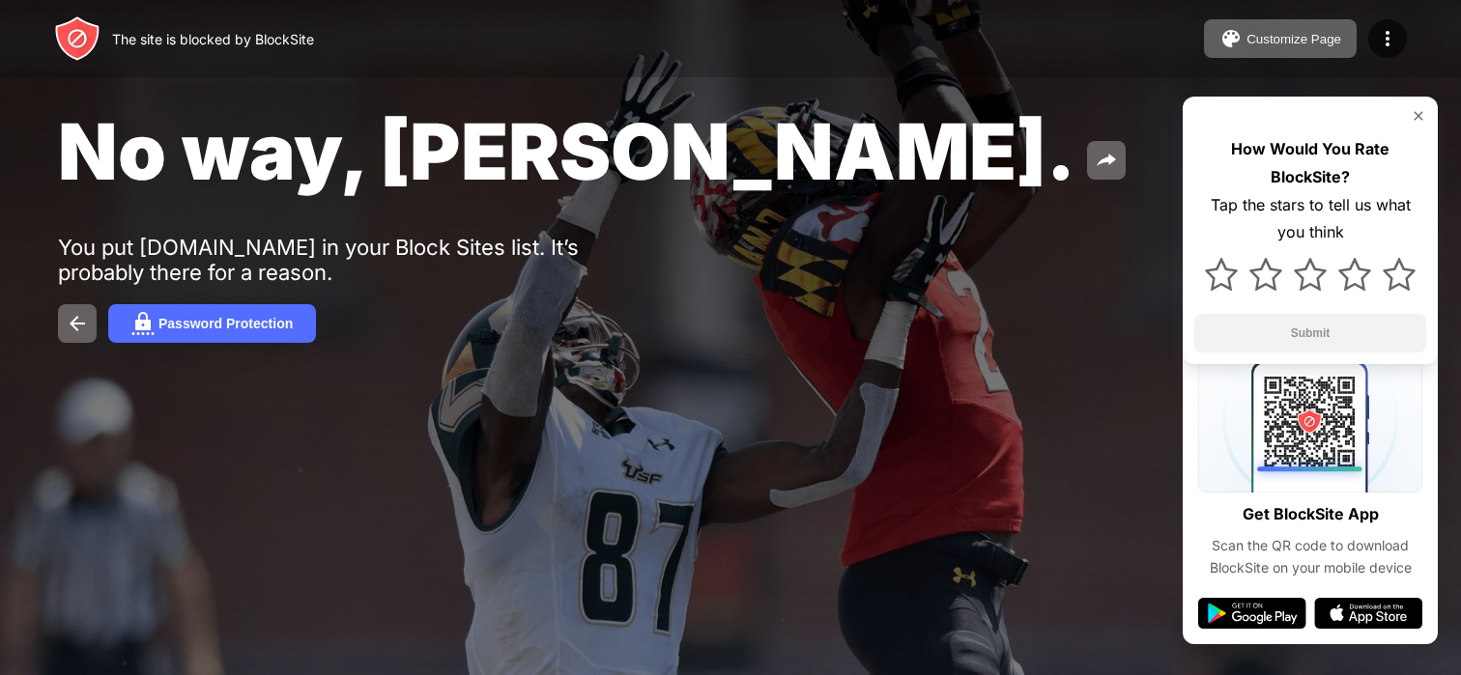  What do you see at coordinates (1231, 39) in the screenshot?
I see `img: pallet.svg` at bounding box center [1231, 39].